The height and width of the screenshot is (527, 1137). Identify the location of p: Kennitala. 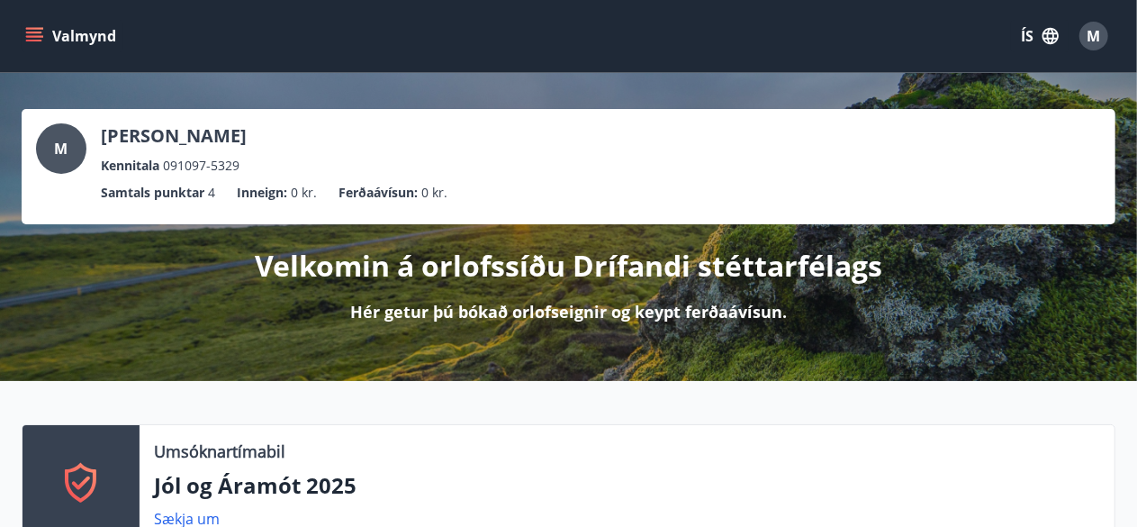
(130, 166).